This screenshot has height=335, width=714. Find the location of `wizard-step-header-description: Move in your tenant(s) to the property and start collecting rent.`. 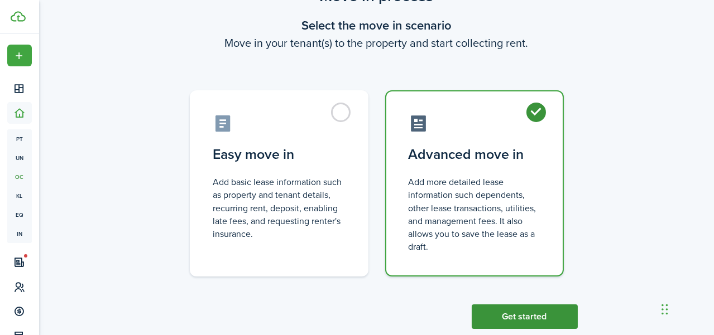

wizard-step-header-description: Move in your tenant(s) to the property and start collecting rent. is located at coordinates (377, 43).